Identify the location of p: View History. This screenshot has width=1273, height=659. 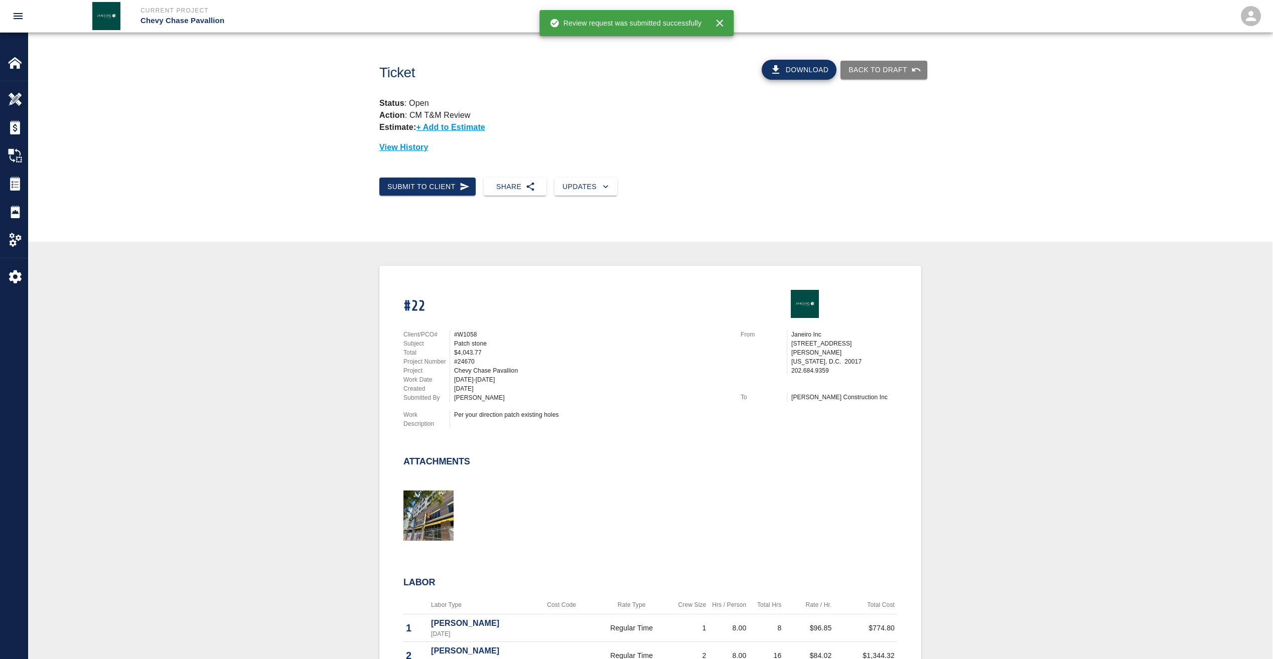
(650, 148).